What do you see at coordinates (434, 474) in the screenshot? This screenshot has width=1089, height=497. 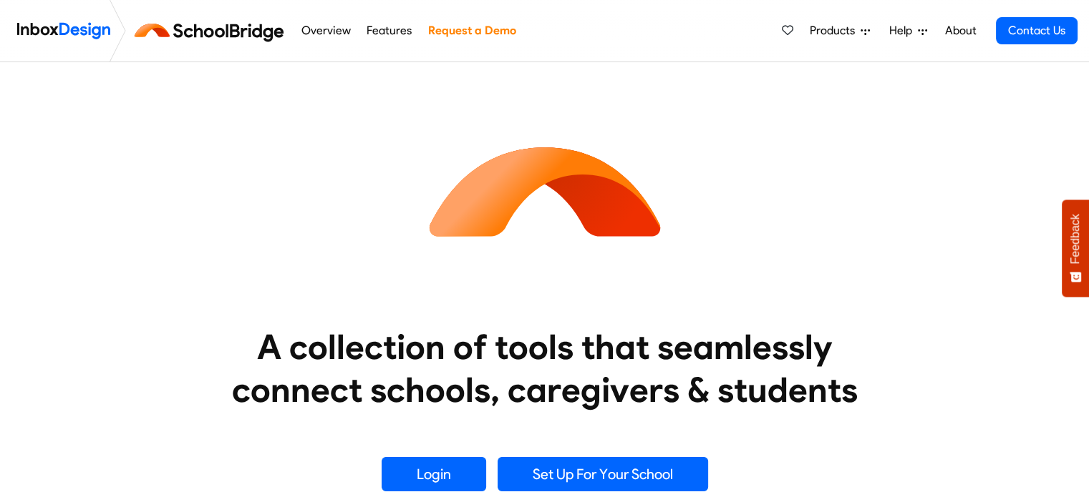 I see `a: Login` at bounding box center [434, 474].